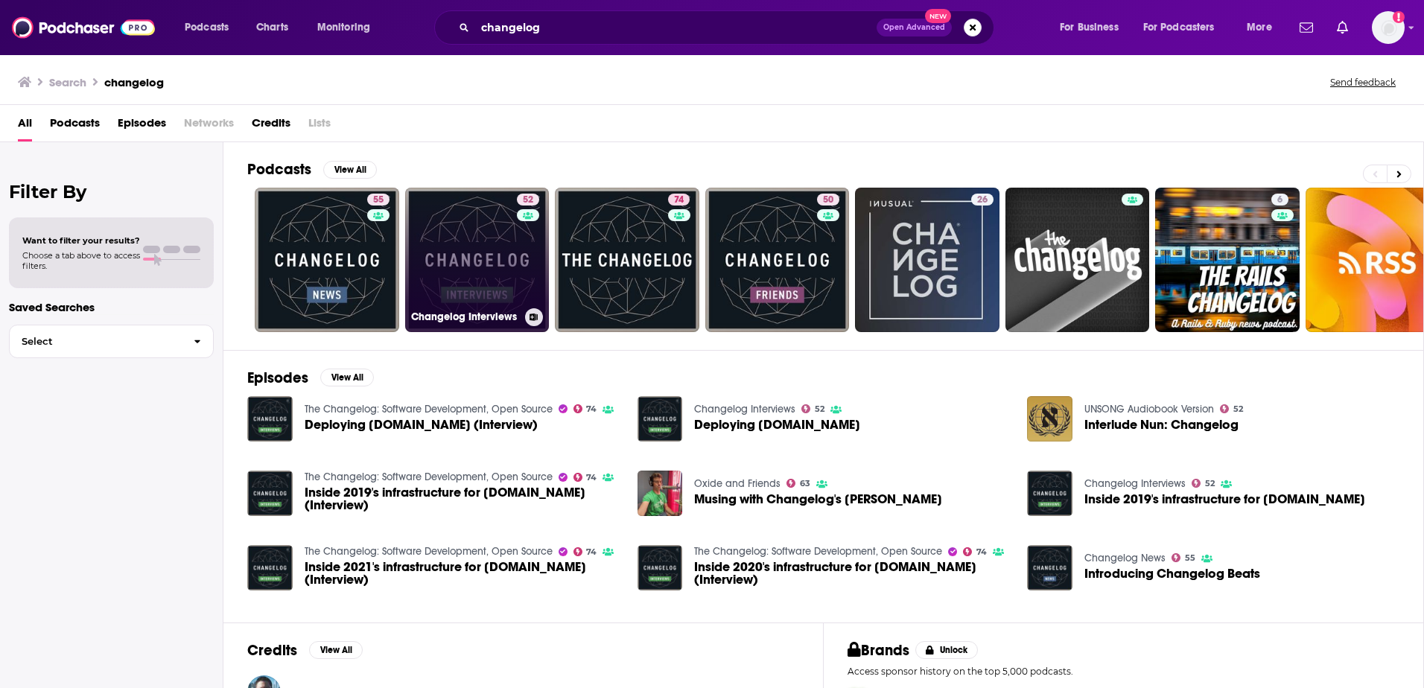  I want to click on span: 26, so click(982, 200).